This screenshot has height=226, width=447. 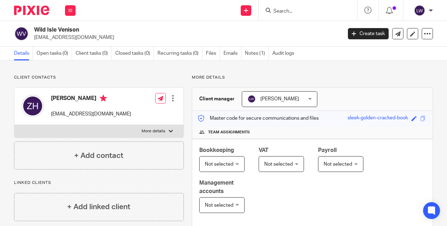 I want to click on span: Bookkeeping, so click(x=217, y=151).